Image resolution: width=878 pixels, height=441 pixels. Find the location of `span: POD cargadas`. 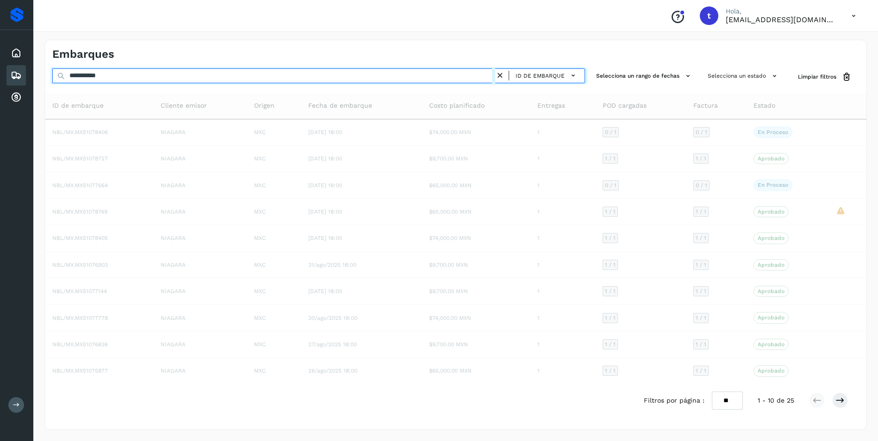

span: POD cargadas is located at coordinates (624, 105).